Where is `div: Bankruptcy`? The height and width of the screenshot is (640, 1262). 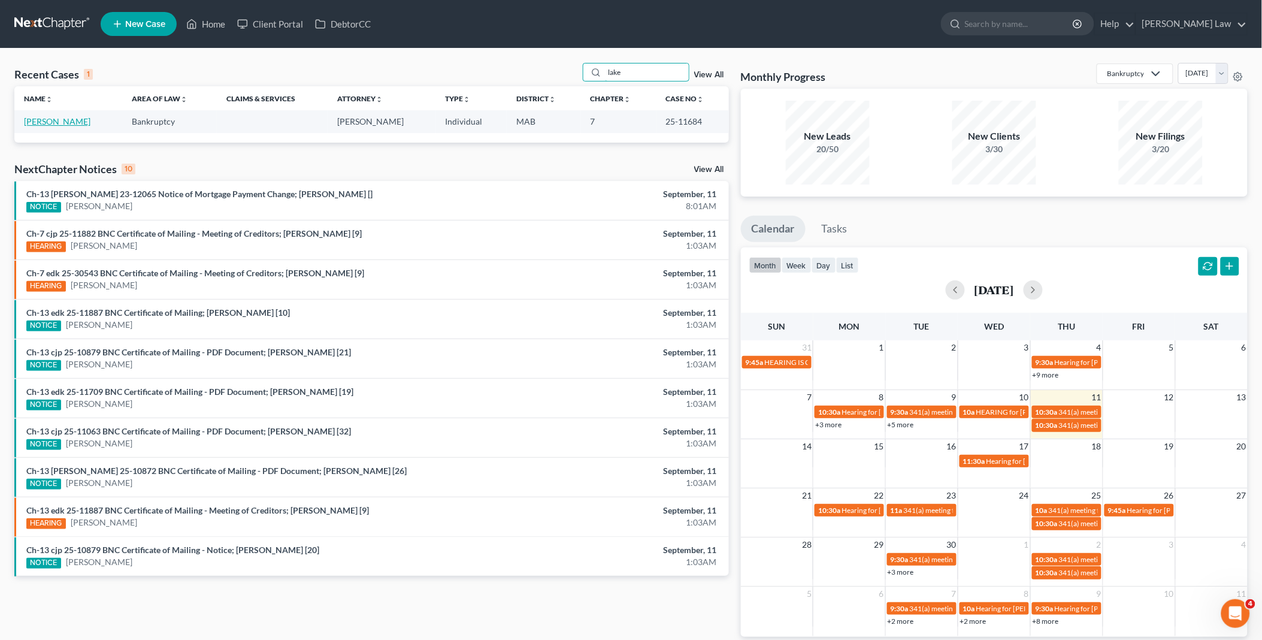
div: Bankruptcy is located at coordinates (1125, 73).